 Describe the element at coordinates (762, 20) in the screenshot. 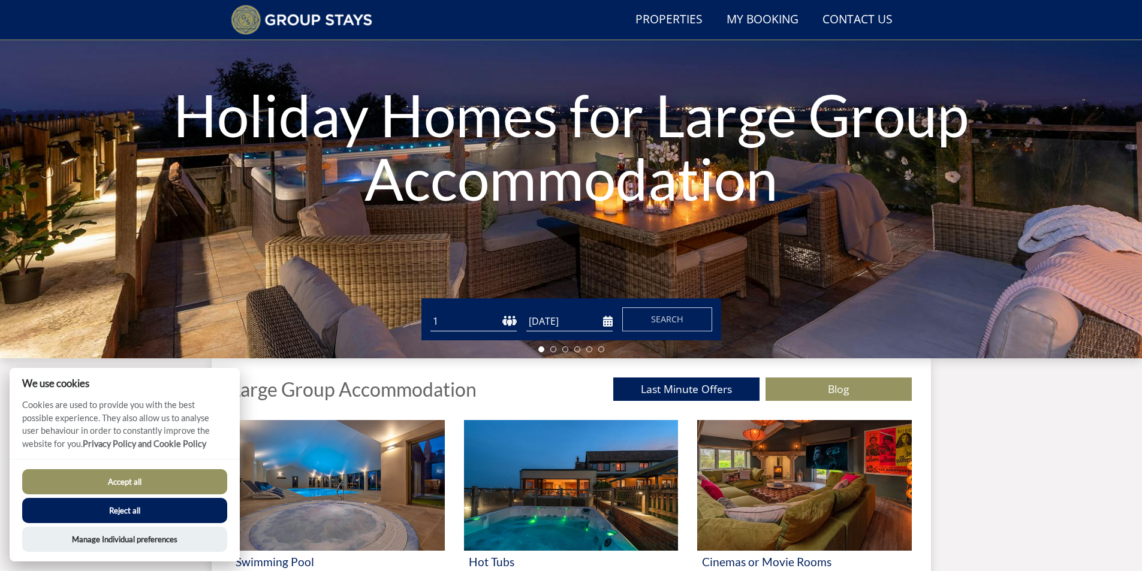

I see `a: My Booking` at that location.